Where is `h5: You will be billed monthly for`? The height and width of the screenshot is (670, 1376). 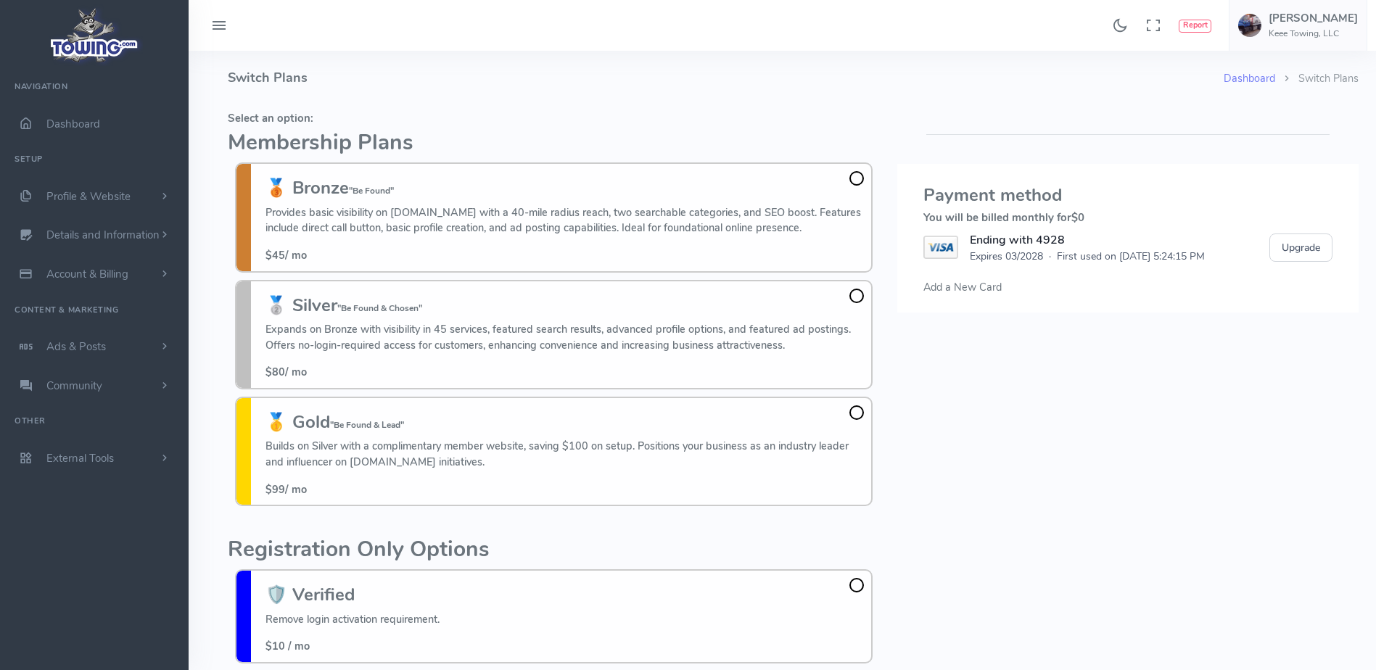
h5: You will be billed monthly for is located at coordinates (1128, 218).